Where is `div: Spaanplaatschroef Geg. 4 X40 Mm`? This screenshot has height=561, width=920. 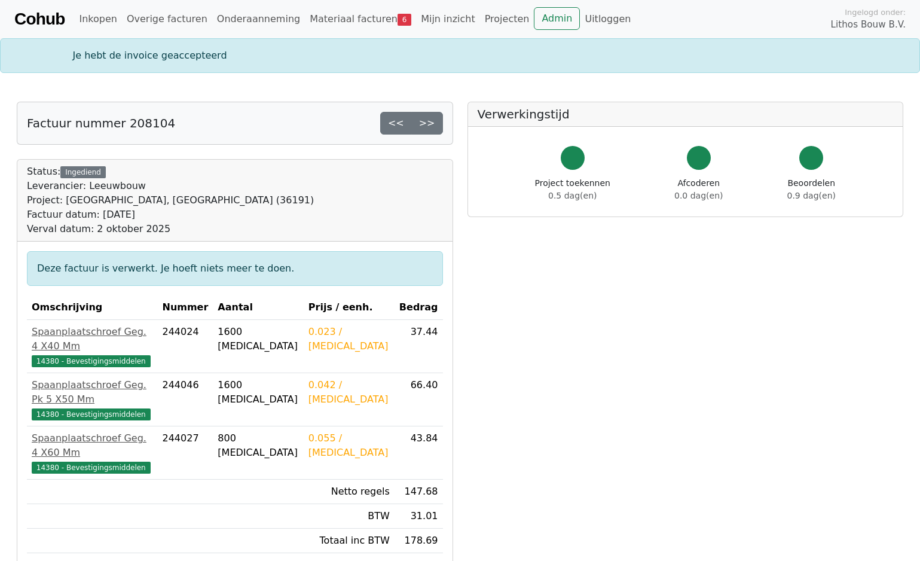
div: Spaanplaatschroef Geg. 4 X40 Mm is located at coordinates (92, 339).